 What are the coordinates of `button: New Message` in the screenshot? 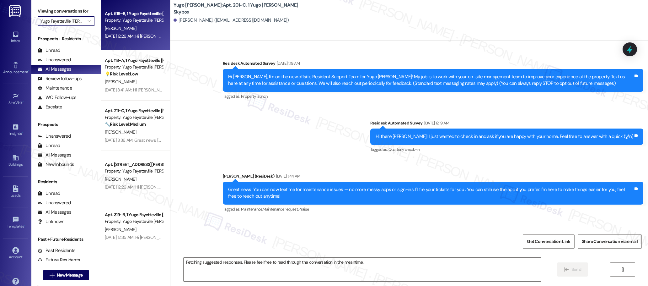 It's located at (66, 275).